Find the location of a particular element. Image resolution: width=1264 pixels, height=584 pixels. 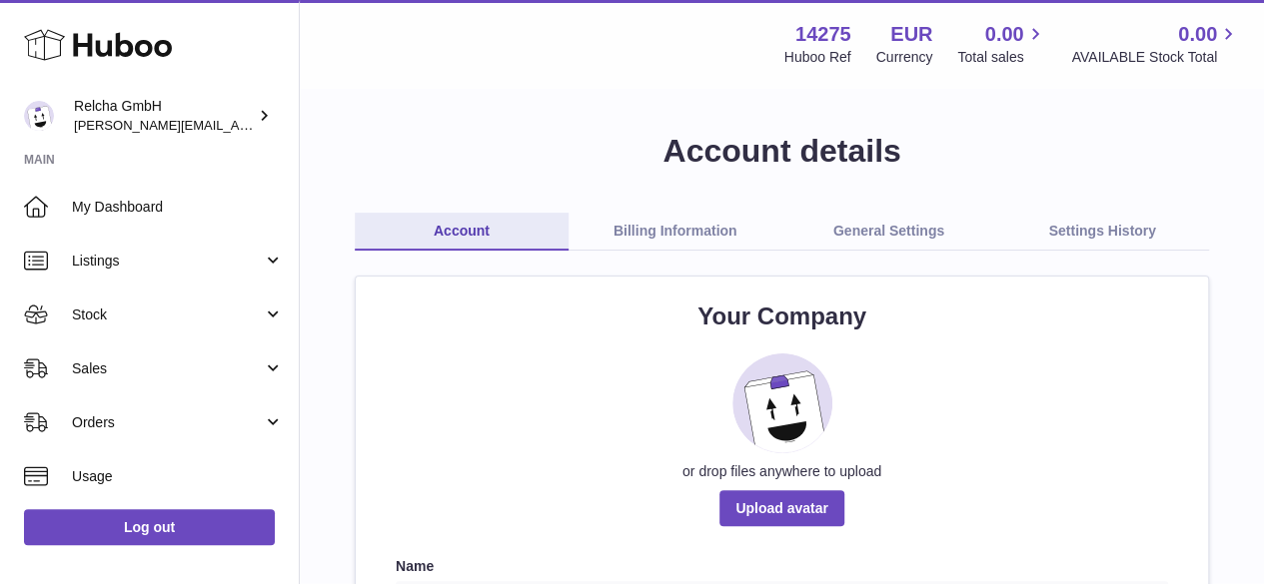

span: Stock is located at coordinates (167, 315).